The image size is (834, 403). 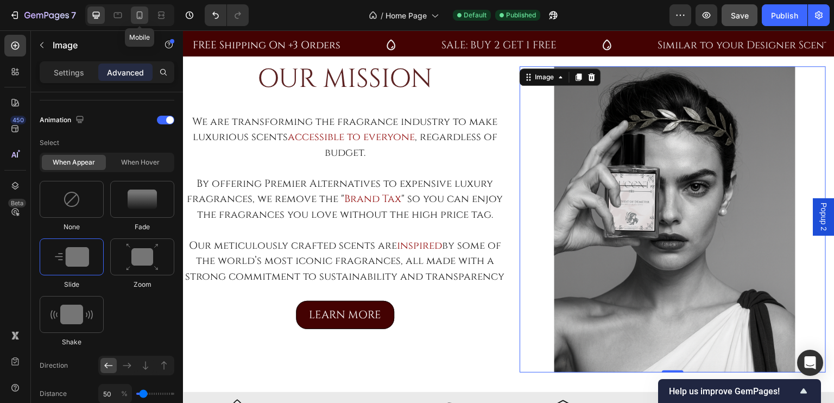 What do you see at coordinates (521, 15) in the screenshot?
I see `span: Published` at bounding box center [521, 15].